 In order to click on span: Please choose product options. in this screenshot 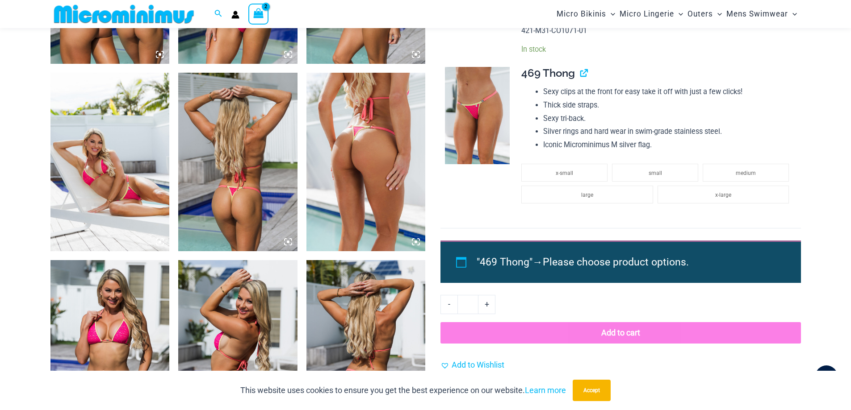, I will do `click(615, 262)`.